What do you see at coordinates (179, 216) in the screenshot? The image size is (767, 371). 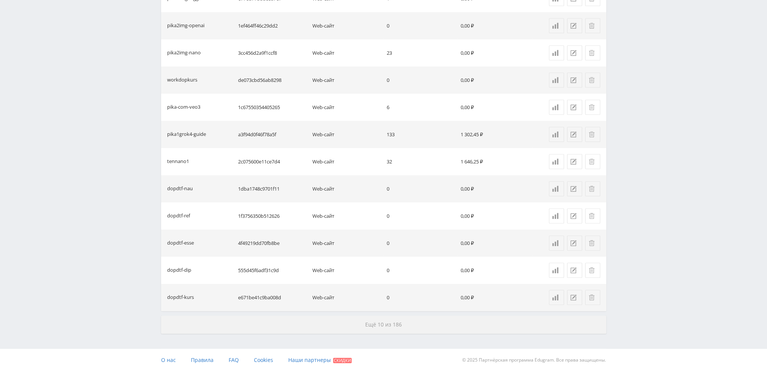 I see `div: dopdtf-ref` at bounding box center [179, 216].